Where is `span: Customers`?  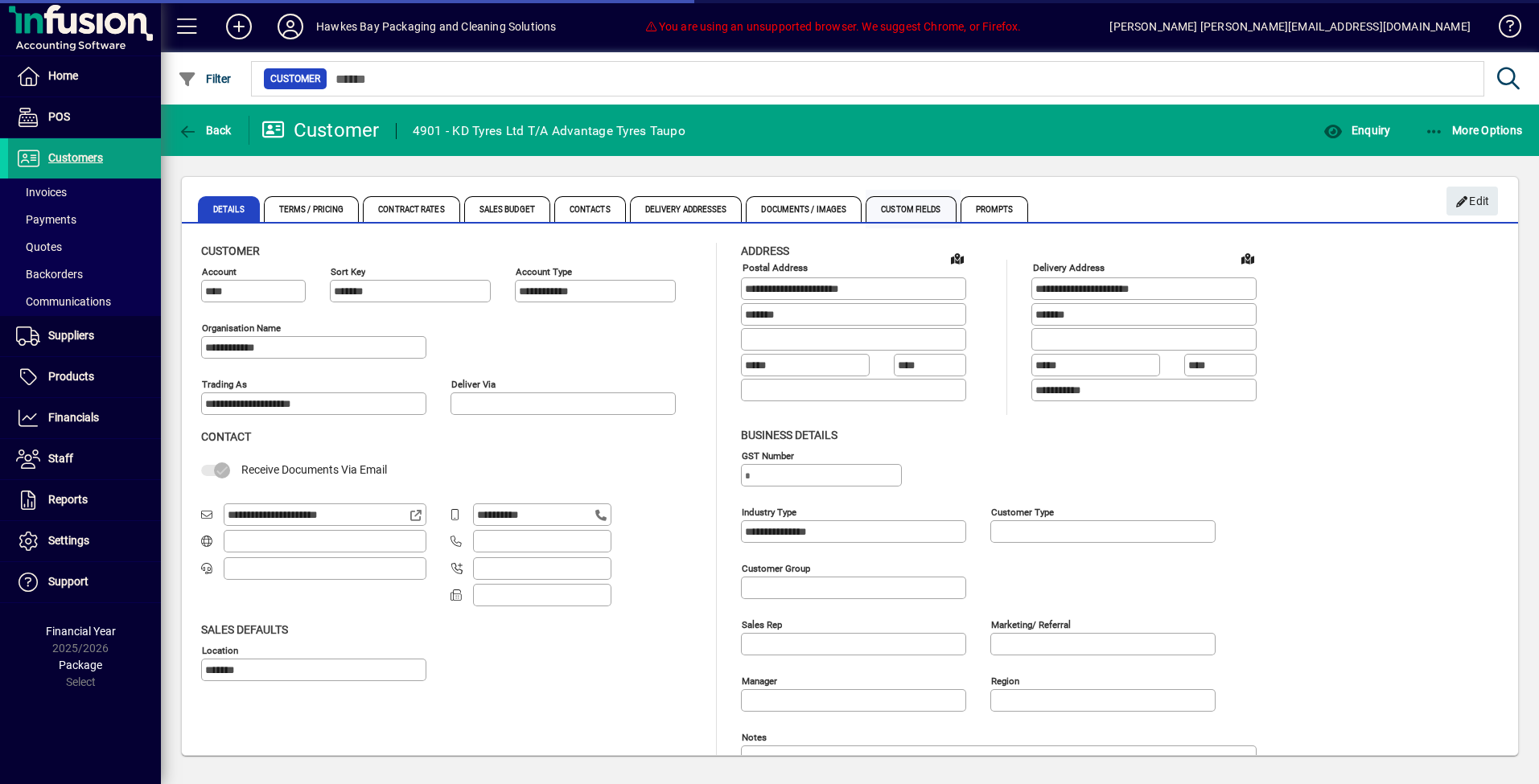 span: Customers is located at coordinates (76, 157).